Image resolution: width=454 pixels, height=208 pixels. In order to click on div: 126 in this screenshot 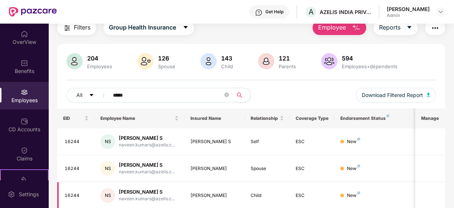, I will do `click(166, 58)`.